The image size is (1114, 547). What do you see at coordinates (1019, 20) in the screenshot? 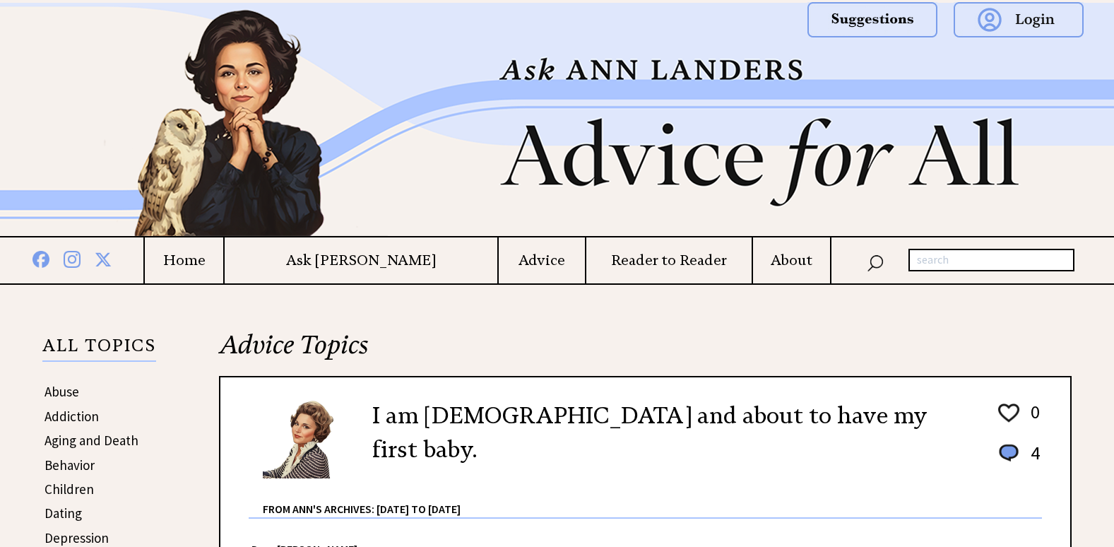
I see `img: login.png` at bounding box center [1019, 20].